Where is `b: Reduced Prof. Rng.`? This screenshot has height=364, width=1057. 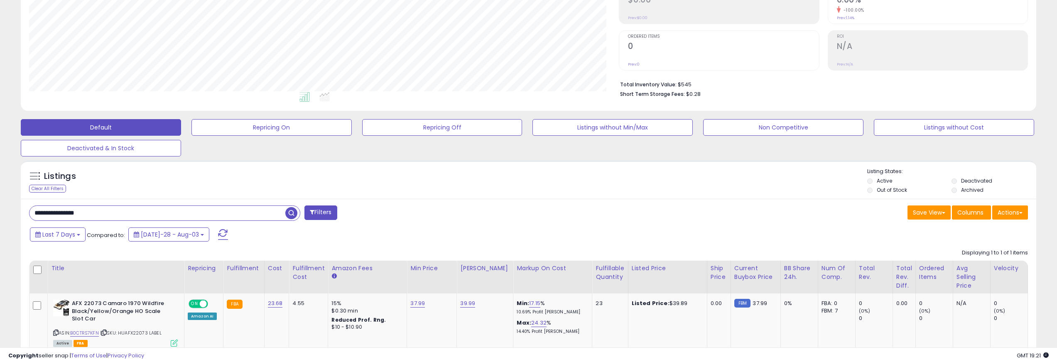 b: Reduced Prof. Rng. is located at coordinates (358, 320).